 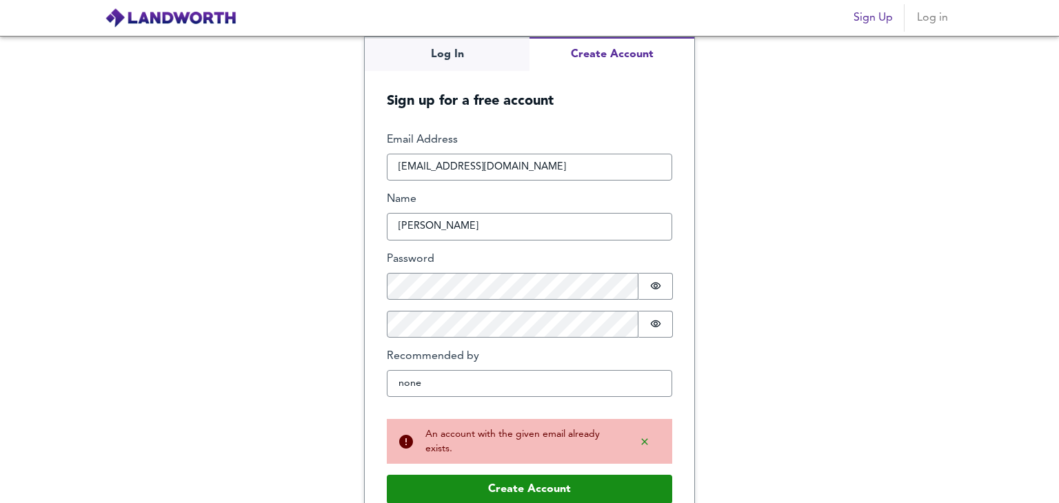 I want to click on label: Password, so click(x=529, y=259).